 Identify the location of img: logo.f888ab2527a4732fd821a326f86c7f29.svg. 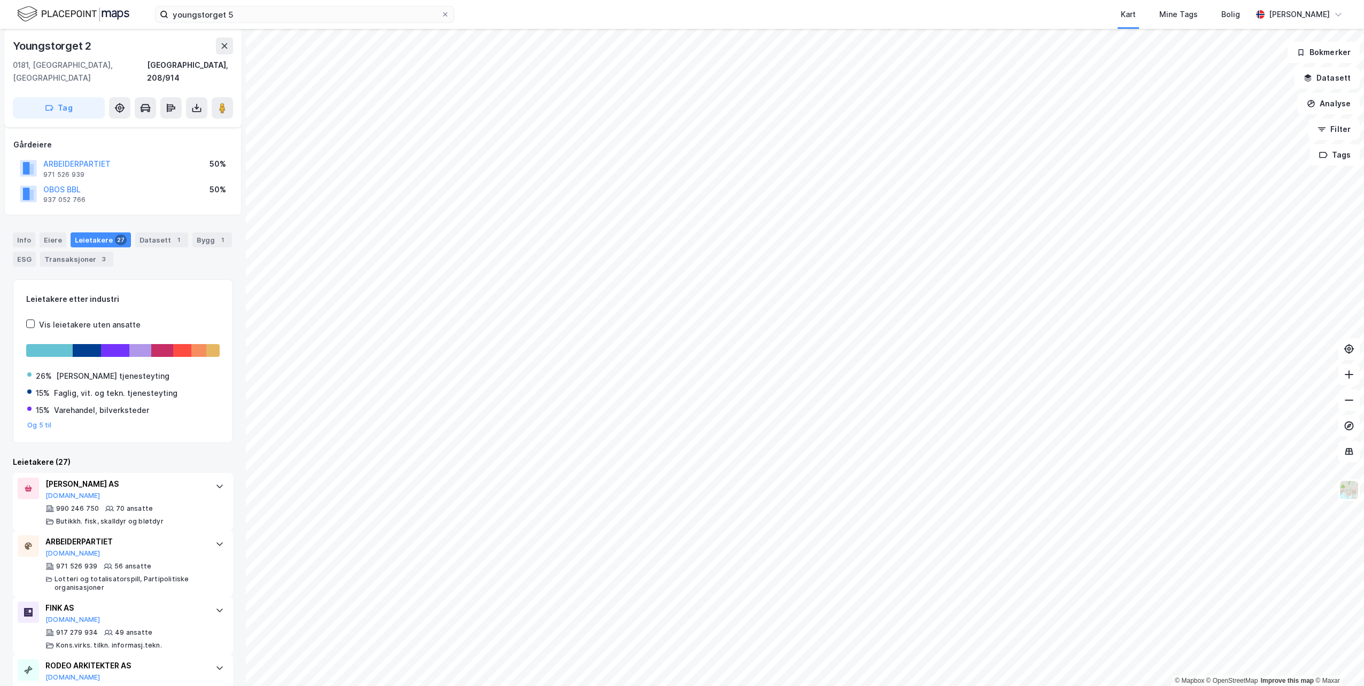
(73, 14).